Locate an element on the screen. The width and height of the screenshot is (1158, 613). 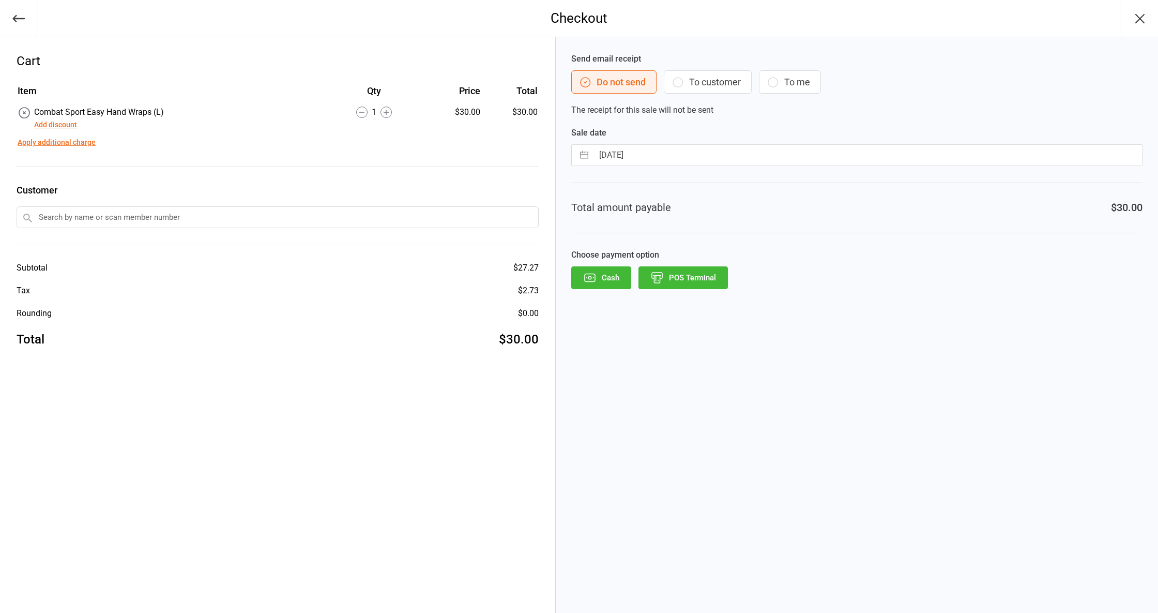
div: The receipt for this sale will not be sent is located at coordinates (856, 84).